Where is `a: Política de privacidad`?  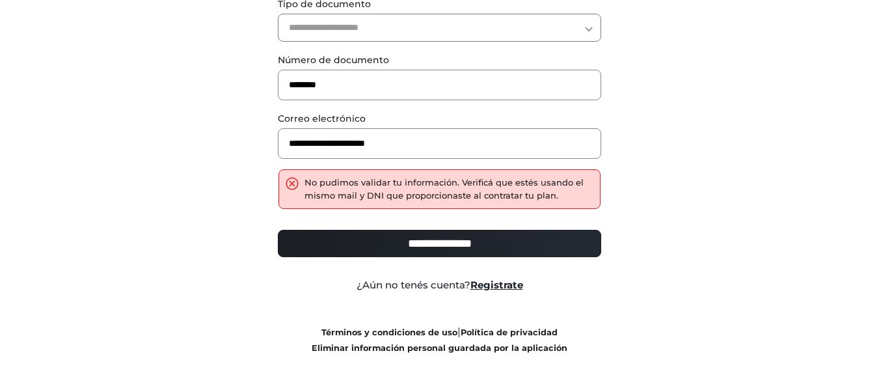
a: Política de privacidad is located at coordinates (509, 332).